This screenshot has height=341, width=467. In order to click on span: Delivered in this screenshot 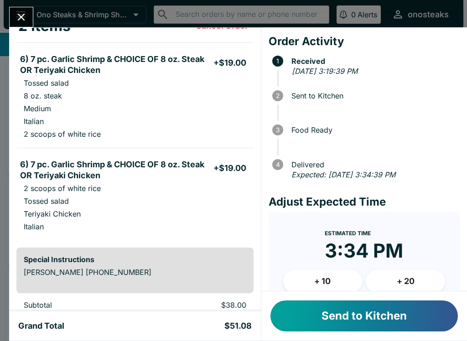, I will do `click(373, 164)`.